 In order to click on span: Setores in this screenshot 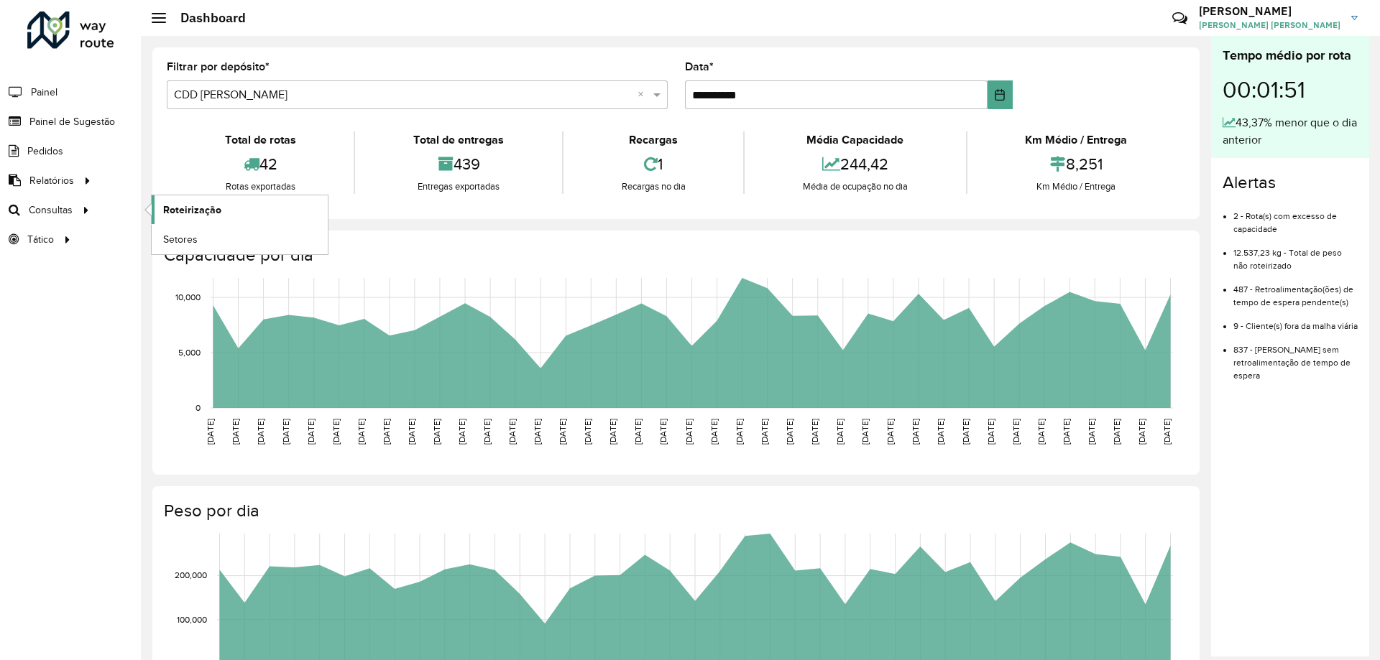, I will do `click(180, 239)`.